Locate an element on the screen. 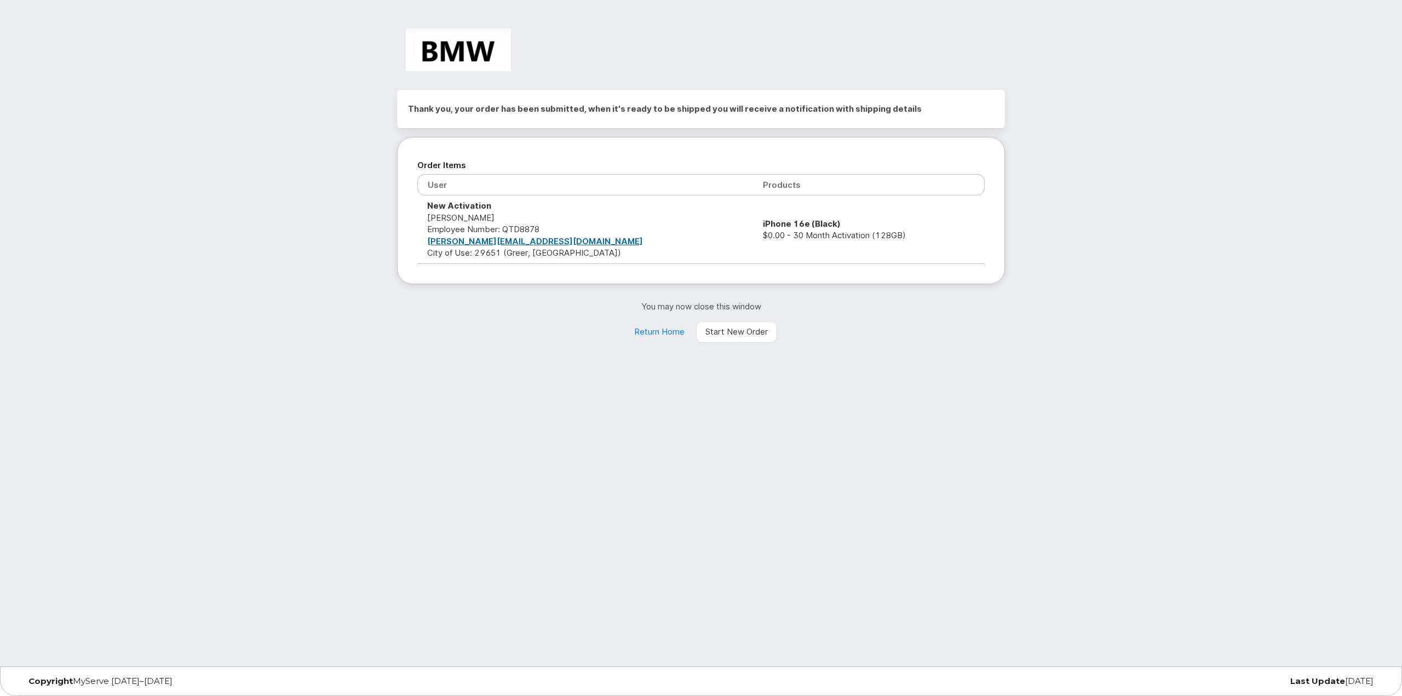 Image resolution: width=1402 pixels, height=696 pixels. strong: Copyright is located at coordinates (50, 681).